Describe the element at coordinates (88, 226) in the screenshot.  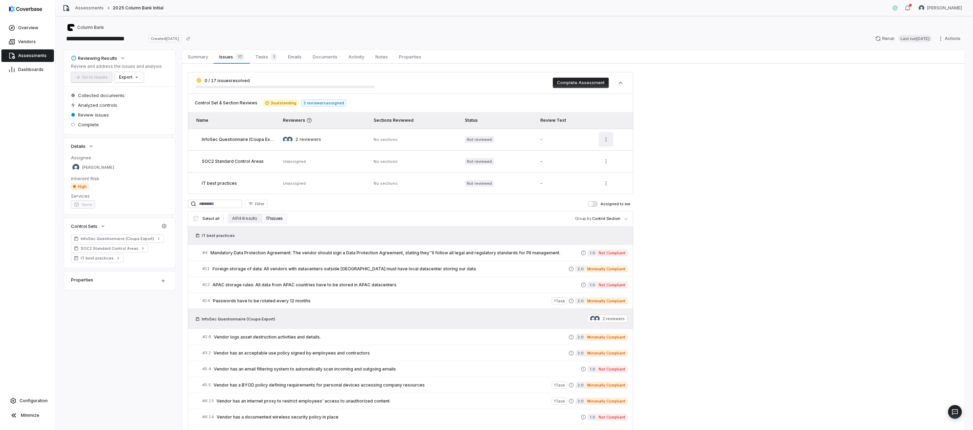
I see `button: Control Sets` at that location.